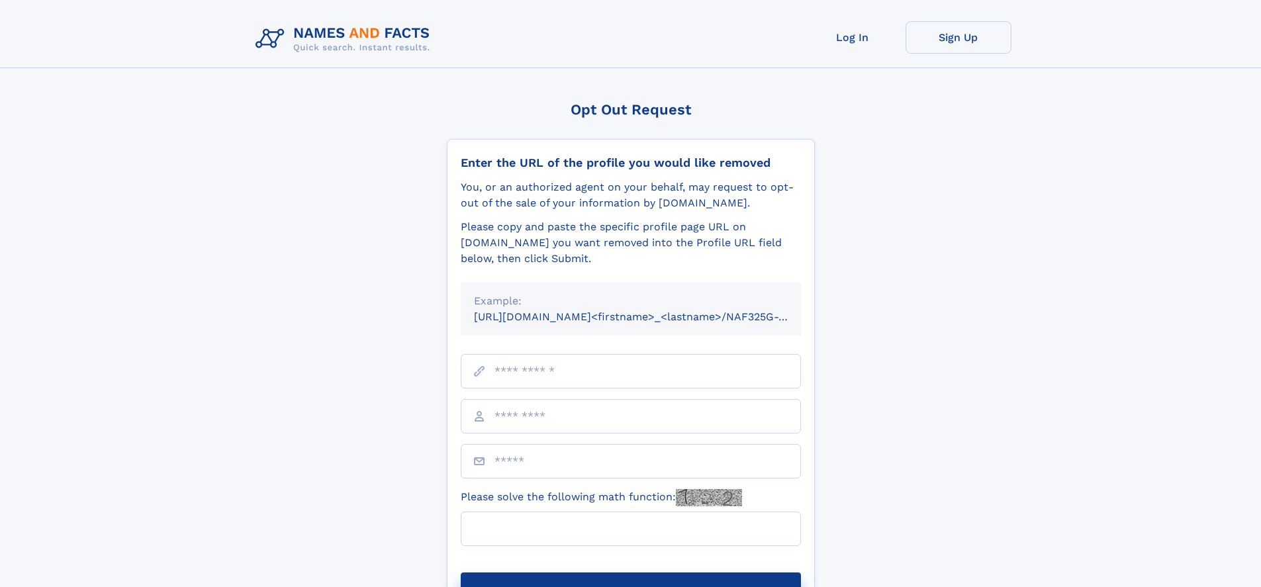  What do you see at coordinates (601, 498) in the screenshot?
I see `label: Please solve the following math function:` at bounding box center [601, 498].